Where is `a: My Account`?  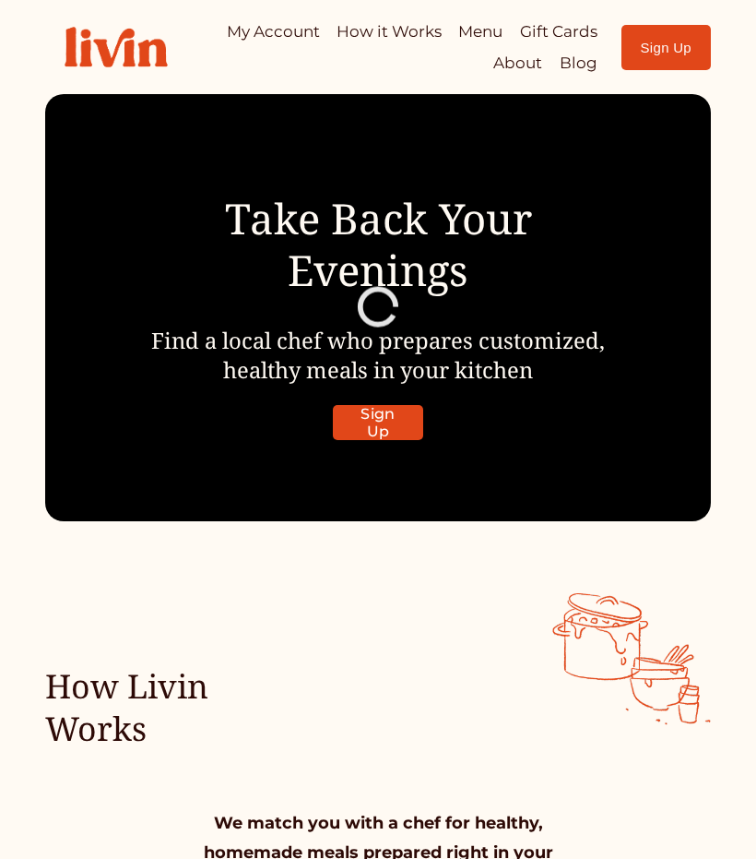 a: My Account is located at coordinates (273, 31).